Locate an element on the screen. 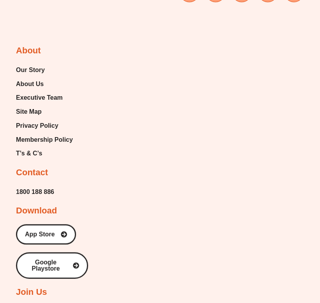  span: 1800 188 886 is located at coordinates (35, 192).